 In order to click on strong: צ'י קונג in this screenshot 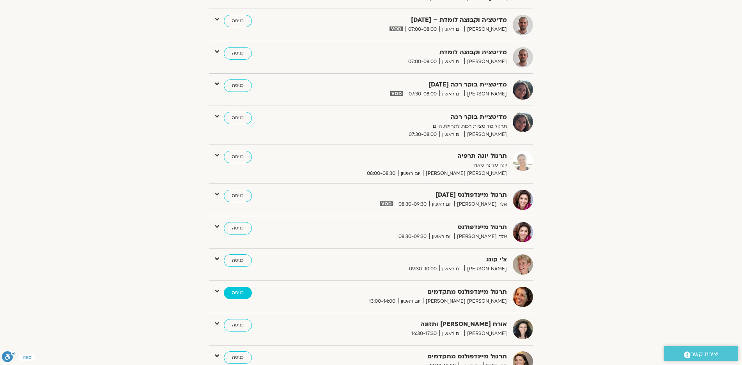, I will do `click(411, 260)`.